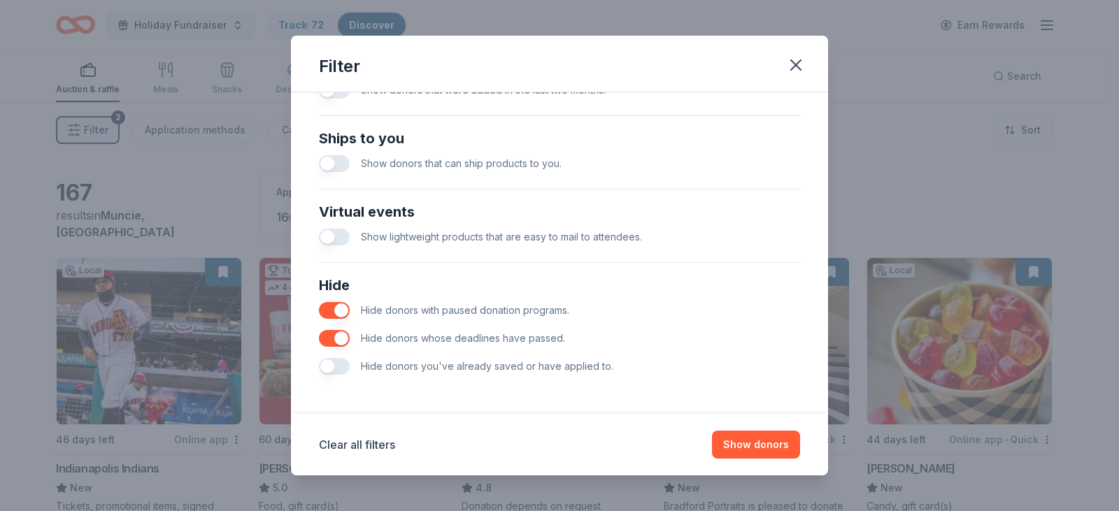 The height and width of the screenshot is (511, 1119). What do you see at coordinates (501, 236) in the screenshot?
I see `span: Show lightweight products that are easy to mail to attendees.` at bounding box center [501, 236].